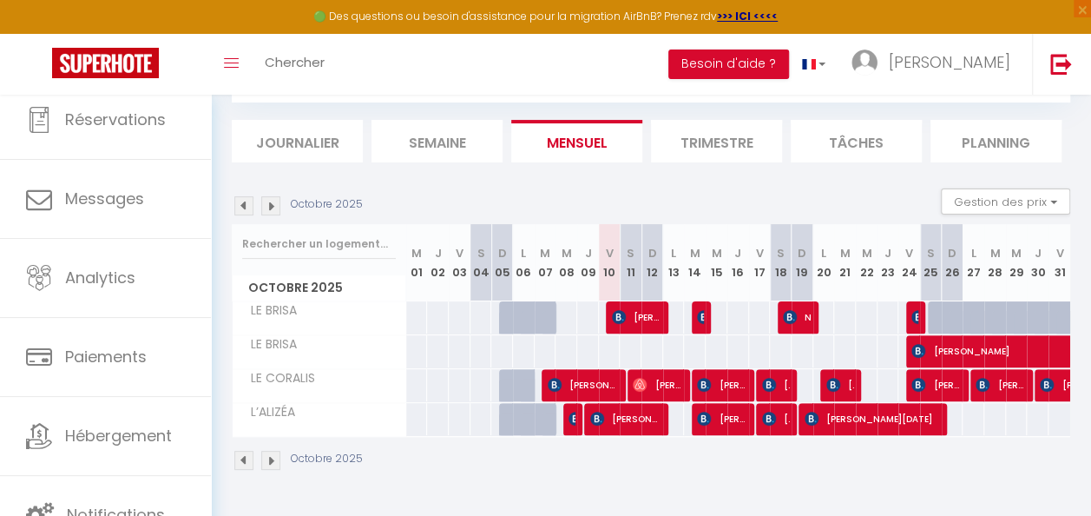 The height and width of the screenshot is (516, 1091). I want to click on th: 21, so click(845, 262).